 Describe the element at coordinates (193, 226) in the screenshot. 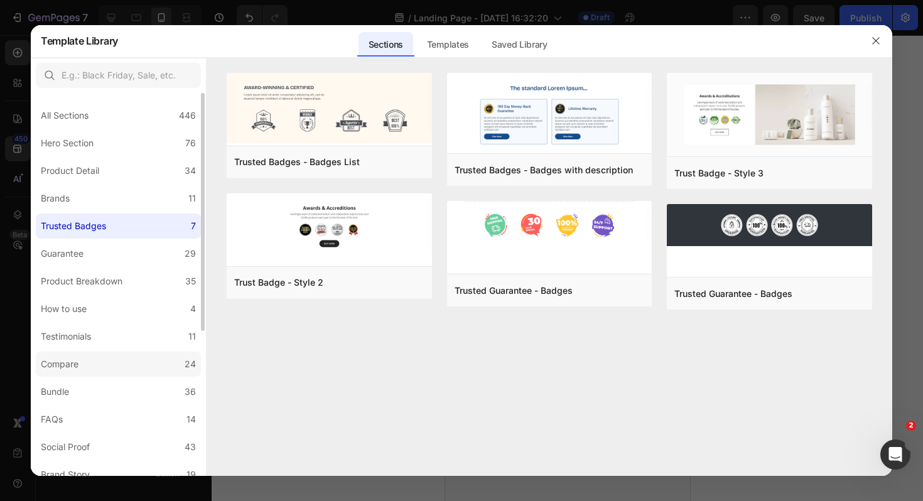

I see `div: 7` at that location.